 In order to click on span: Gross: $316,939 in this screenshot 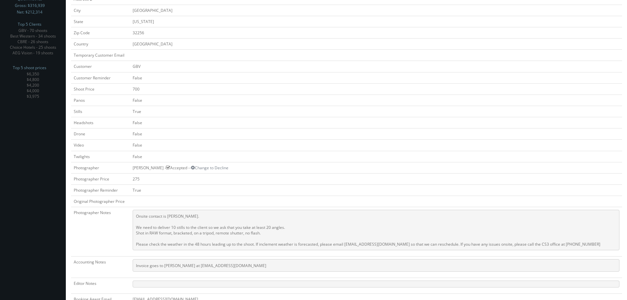, I will do `click(30, 6)`.